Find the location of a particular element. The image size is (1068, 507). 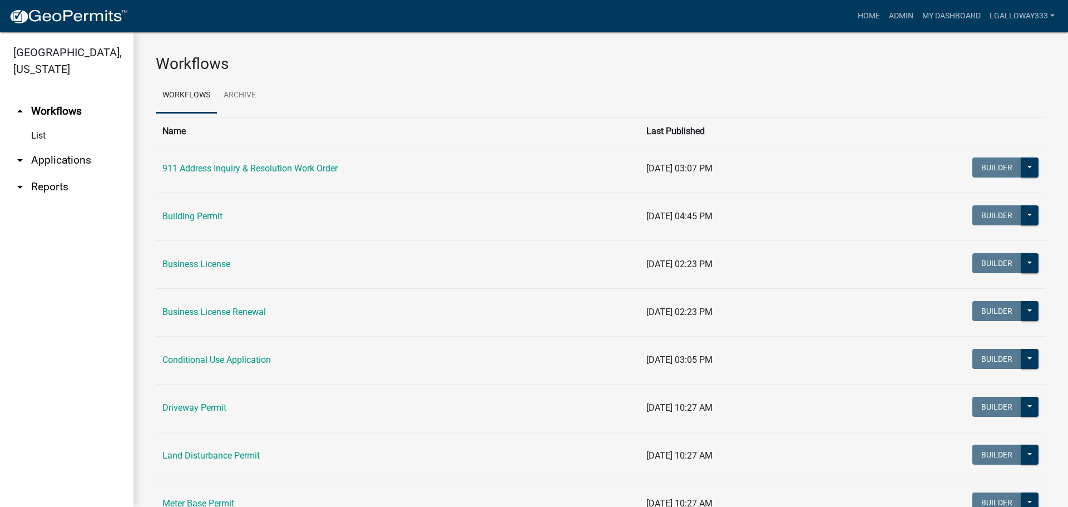

a: Business License is located at coordinates (196, 264).